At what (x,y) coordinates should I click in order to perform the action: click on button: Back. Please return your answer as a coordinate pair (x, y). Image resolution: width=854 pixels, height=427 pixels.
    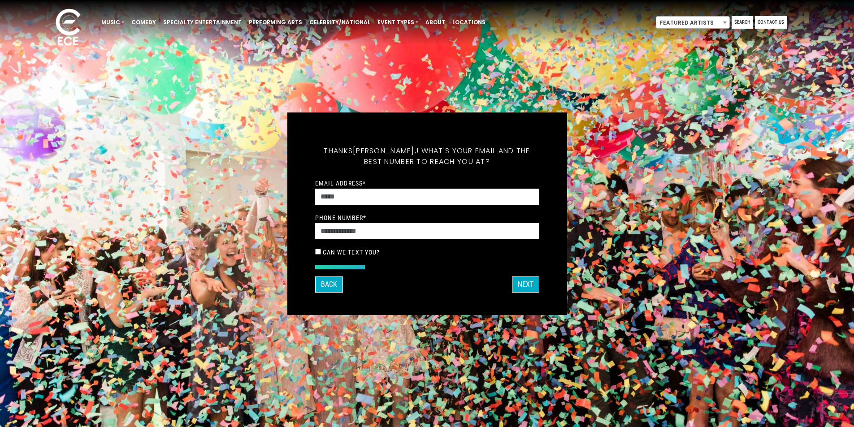
    Looking at the image, I should click on (329, 285).